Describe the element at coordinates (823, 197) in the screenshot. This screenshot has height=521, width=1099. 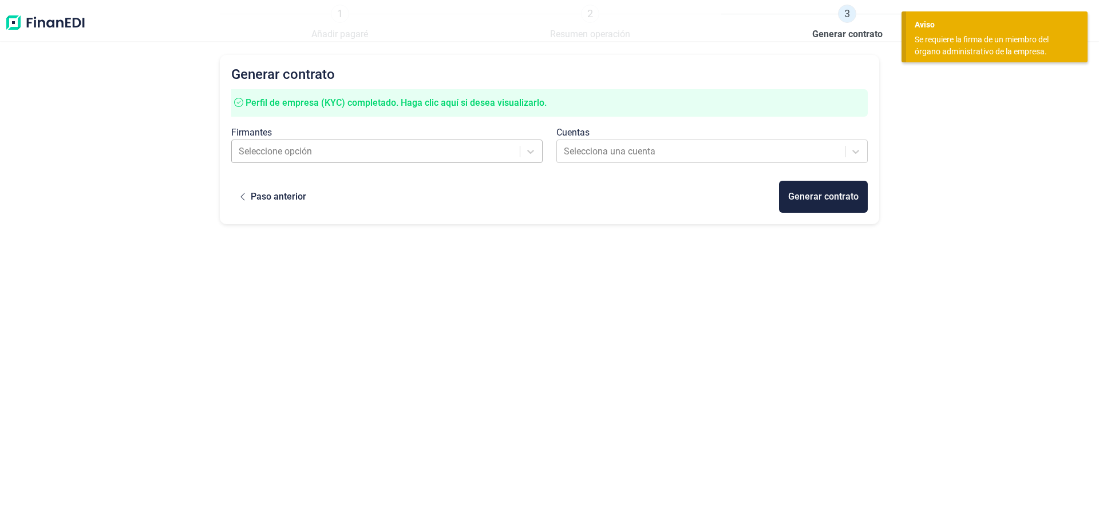
I see `div: Generar contrato` at that location.